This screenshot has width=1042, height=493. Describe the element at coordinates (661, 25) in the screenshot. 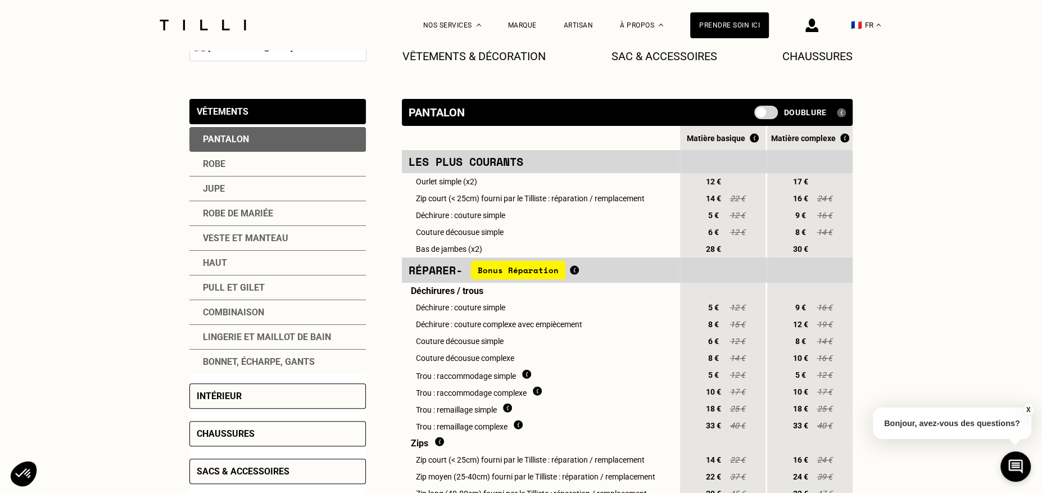

I see `img: Menu déroulant à propos` at that location.